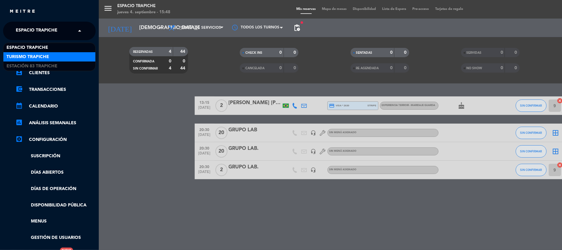 The width and height of the screenshot is (562, 250). Describe the element at coordinates (56, 123) in the screenshot. I see `a: assessmentANÁLISIS SEMANALES` at that location.